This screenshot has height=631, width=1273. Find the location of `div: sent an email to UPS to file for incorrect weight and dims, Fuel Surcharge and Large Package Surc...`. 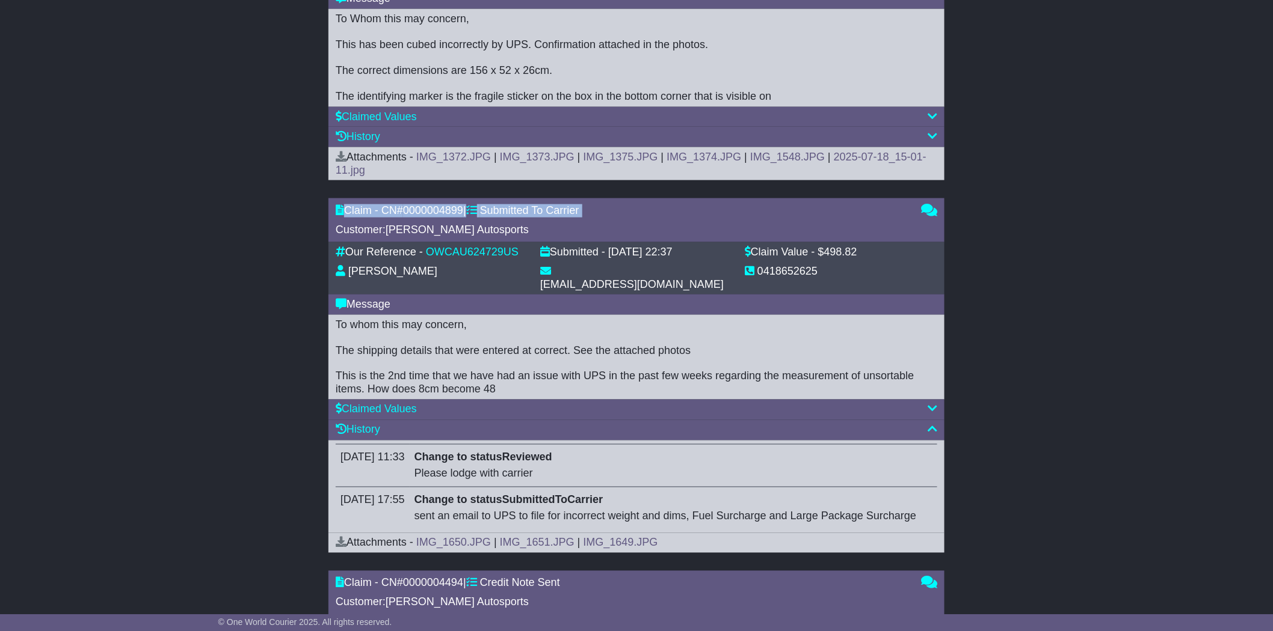

div: sent an email to UPS to file for incorrect weight and dims, Fuel Surcharge and Large Package Surc... is located at coordinates (673, 517).